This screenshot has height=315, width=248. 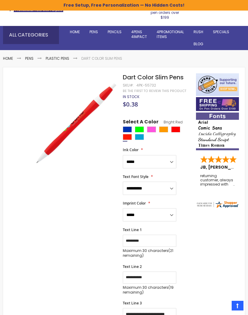 I want to click on a: Plastic Pens, so click(x=57, y=58).